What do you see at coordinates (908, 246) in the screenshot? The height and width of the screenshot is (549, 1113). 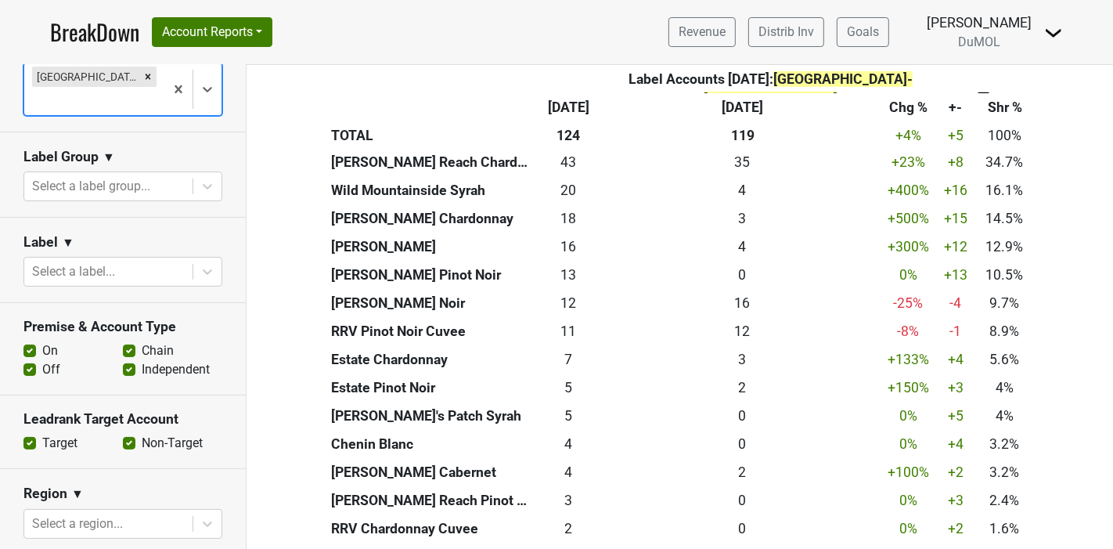 I see `td: +300 %` at bounding box center [908, 246].